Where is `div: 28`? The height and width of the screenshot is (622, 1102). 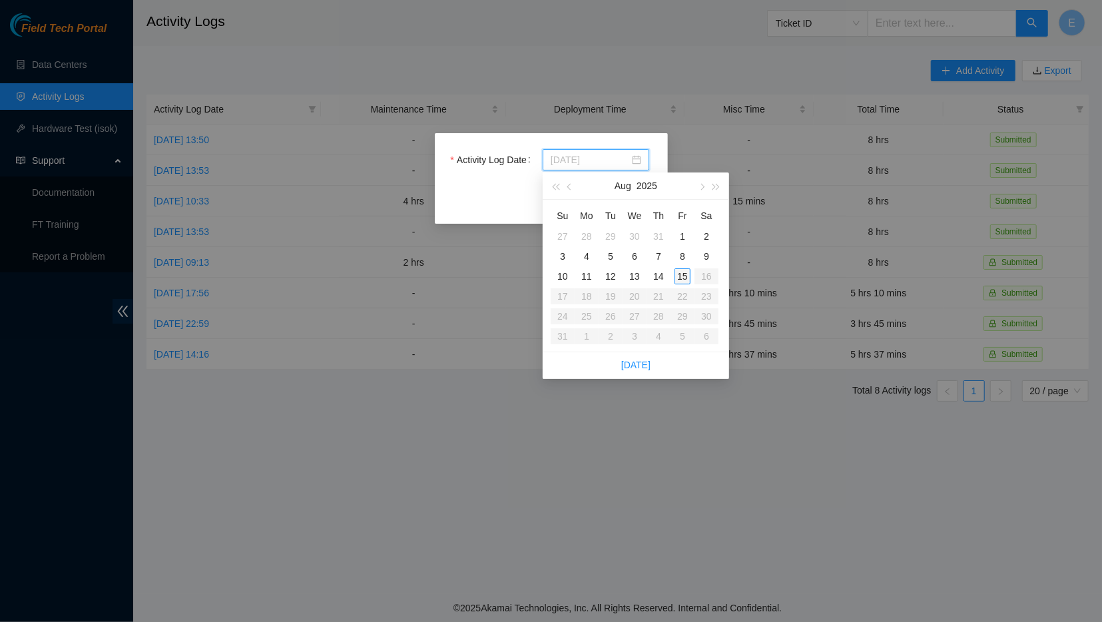 div: 28 is located at coordinates (587, 236).